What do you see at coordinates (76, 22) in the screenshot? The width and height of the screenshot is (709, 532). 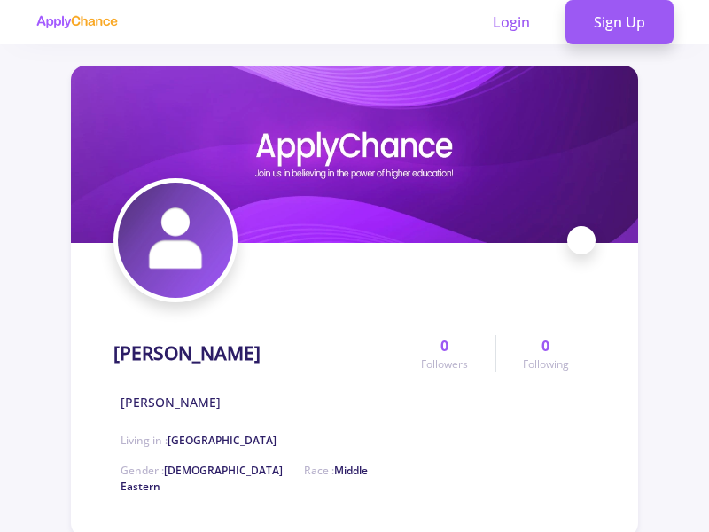 I see `img: applychance logo text only` at bounding box center [76, 22].